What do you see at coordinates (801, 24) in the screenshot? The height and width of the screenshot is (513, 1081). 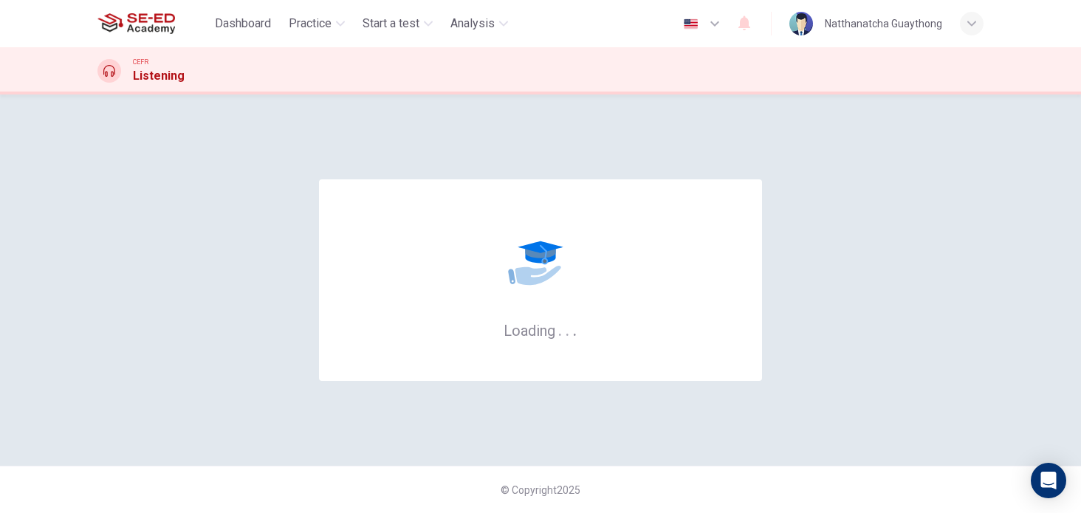 I see `img: Profile picture` at bounding box center [801, 24].